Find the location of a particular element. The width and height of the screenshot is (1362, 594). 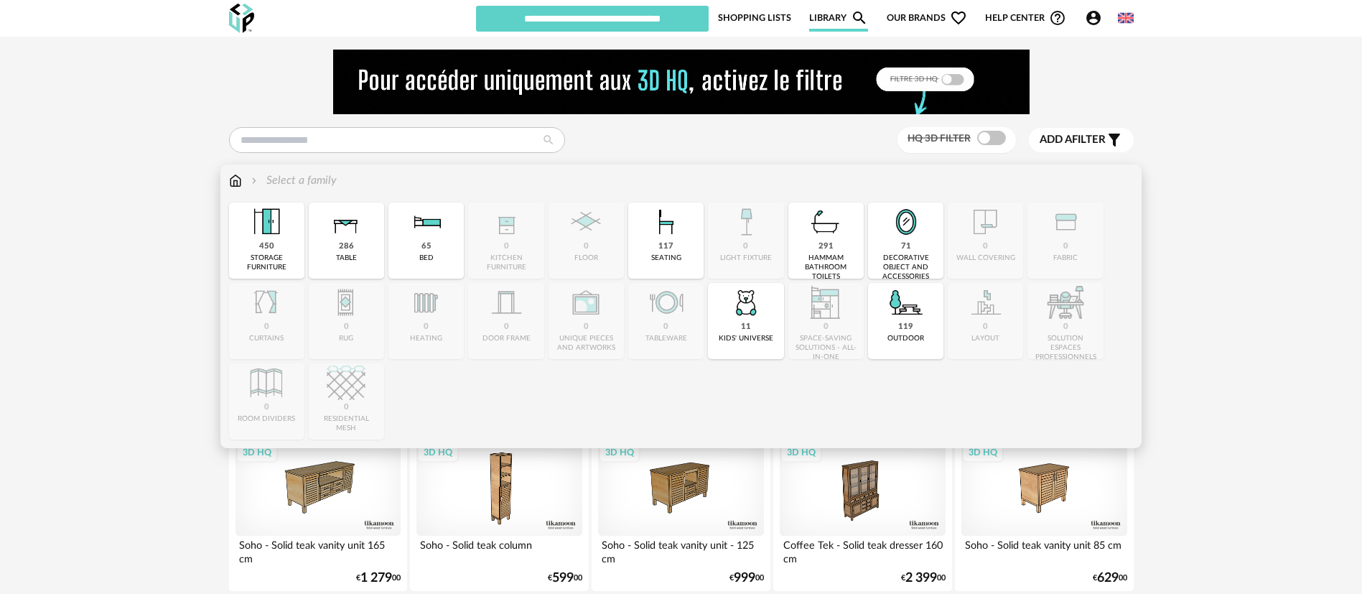

a: 3D HQ Soho - Solid teak vanity unit 85 cm €62900 is located at coordinates (1044, 513).